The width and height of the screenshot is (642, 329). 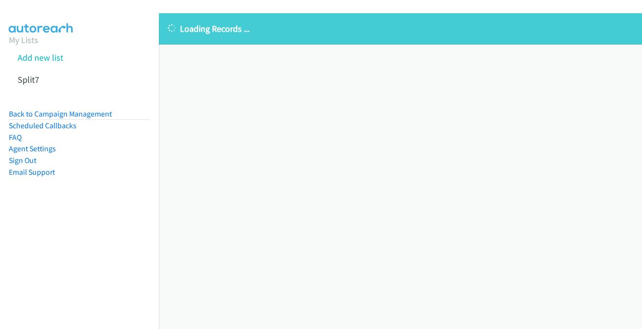 I want to click on a: Email Support, so click(x=32, y=172).